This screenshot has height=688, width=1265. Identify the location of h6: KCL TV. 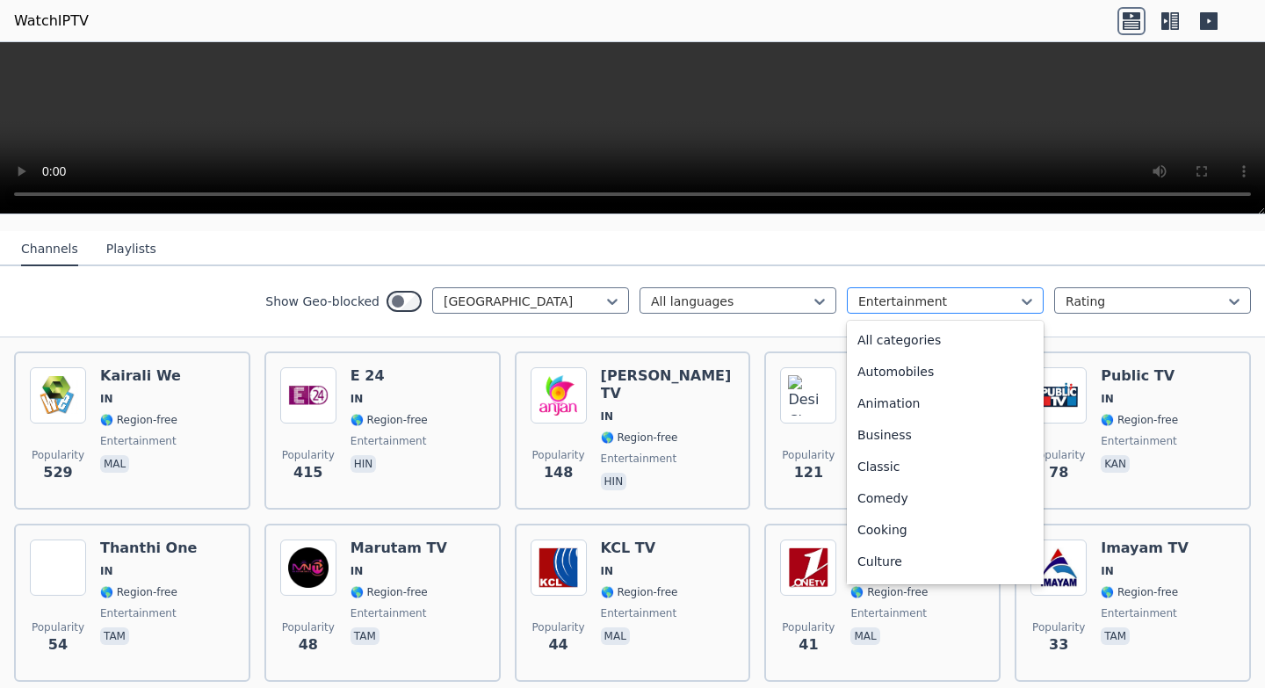
(639, 548).